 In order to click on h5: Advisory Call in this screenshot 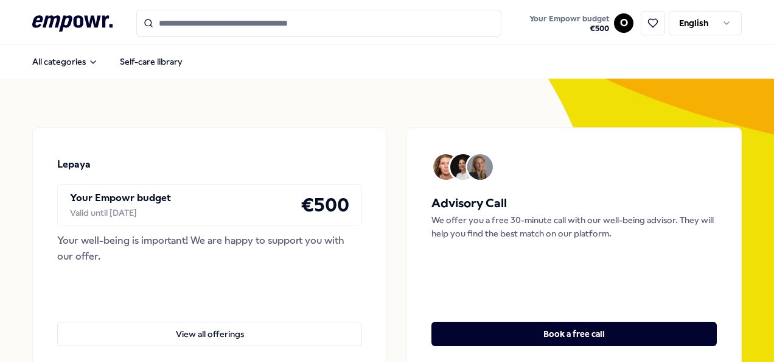, I will do `click(574, 203)`.